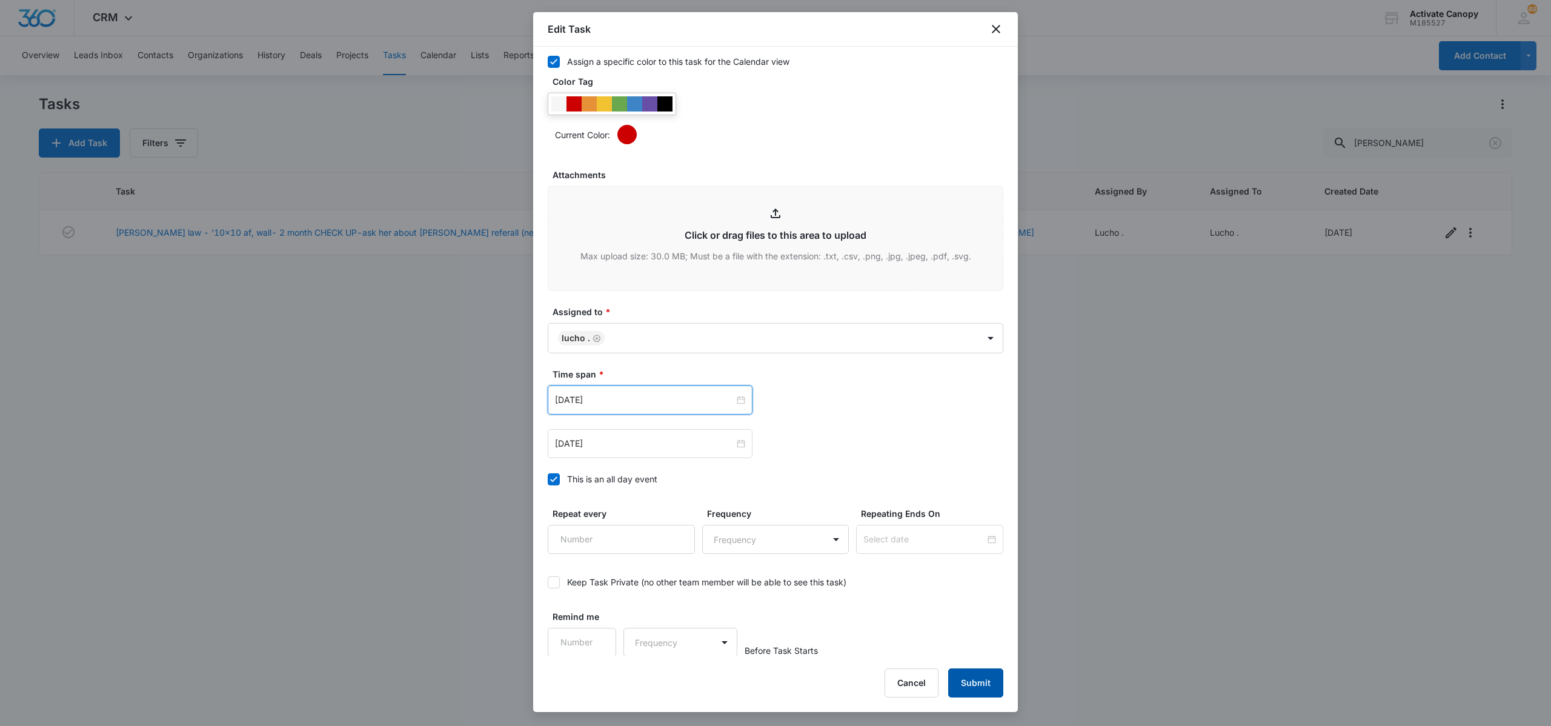  What do you see at coordinates (586, 616) in the screenshot?
I see `label: Remind me` at bounding box center [586, 616].